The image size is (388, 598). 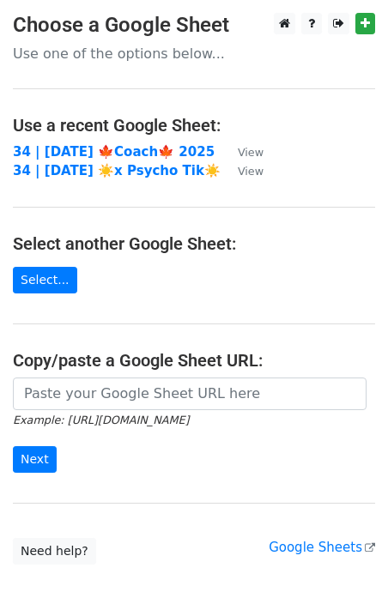 I want to click on h4: Select another Google Sheet:, so click(x=194, y=244).